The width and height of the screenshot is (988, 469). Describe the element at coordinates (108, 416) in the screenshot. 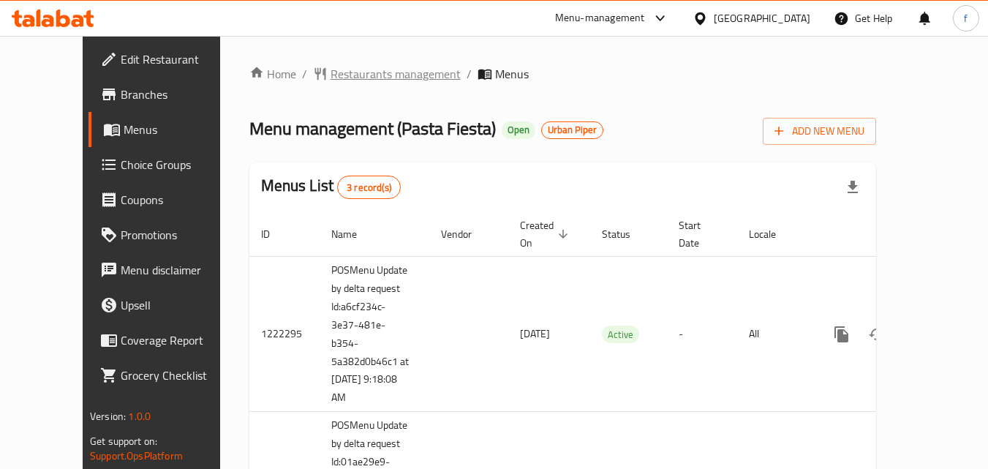

I see `span: Version:` at that location.